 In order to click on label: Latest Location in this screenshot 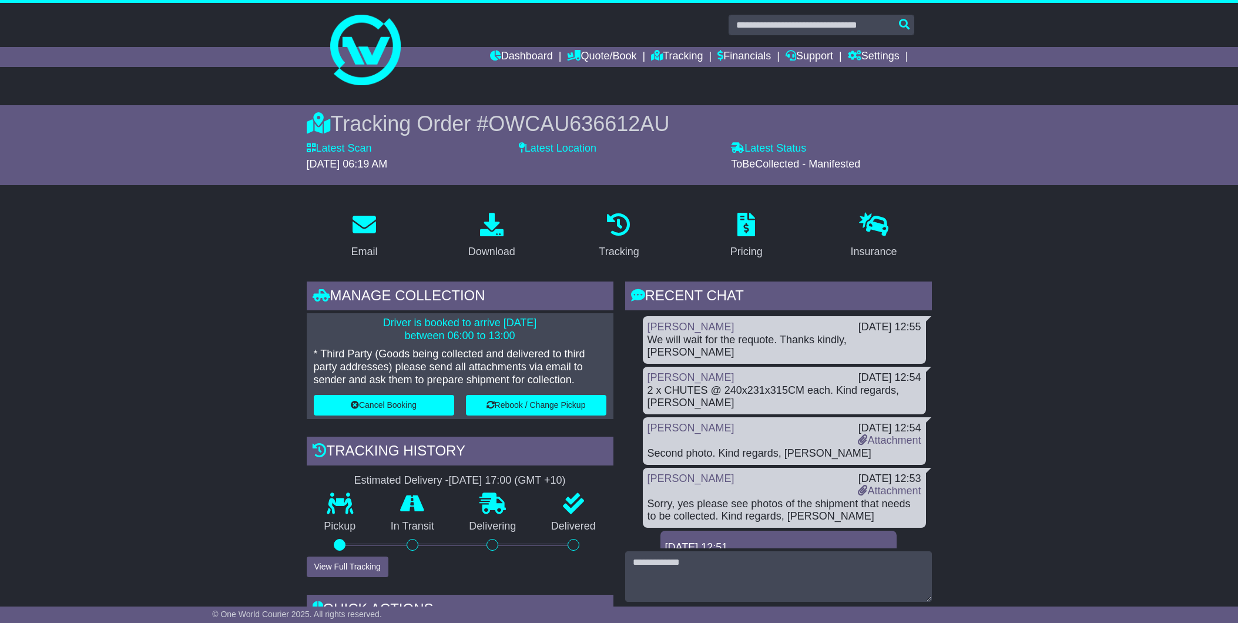, I will do `click(557, 149)`.